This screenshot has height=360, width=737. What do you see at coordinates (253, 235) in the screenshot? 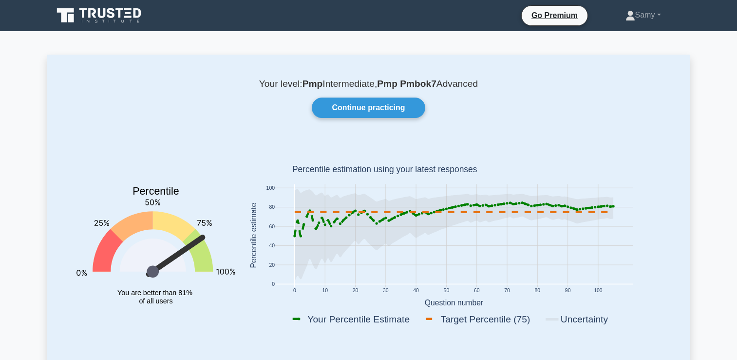
I see `text: Percentile estimate` at bounding box center [253, 235].